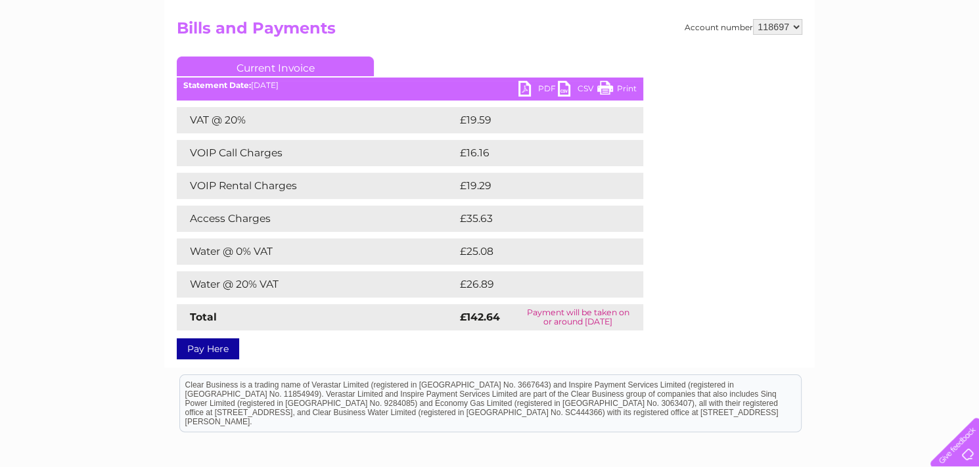  What do you see at coordinates (951, 60) in the screenshot?
I see `a: Log out` at bounding box center [951, 60].